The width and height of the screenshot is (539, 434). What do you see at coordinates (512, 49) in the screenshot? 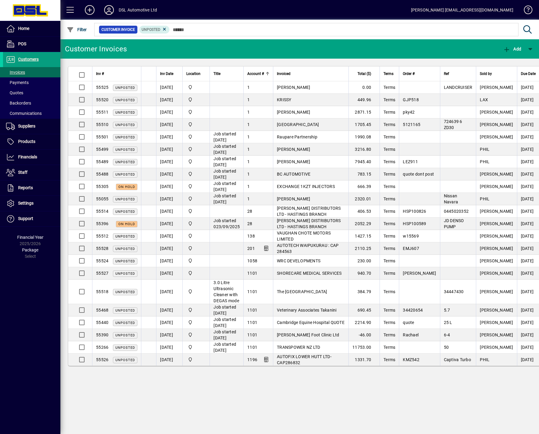
I see `span: Add` at bounding box center [512, 49].